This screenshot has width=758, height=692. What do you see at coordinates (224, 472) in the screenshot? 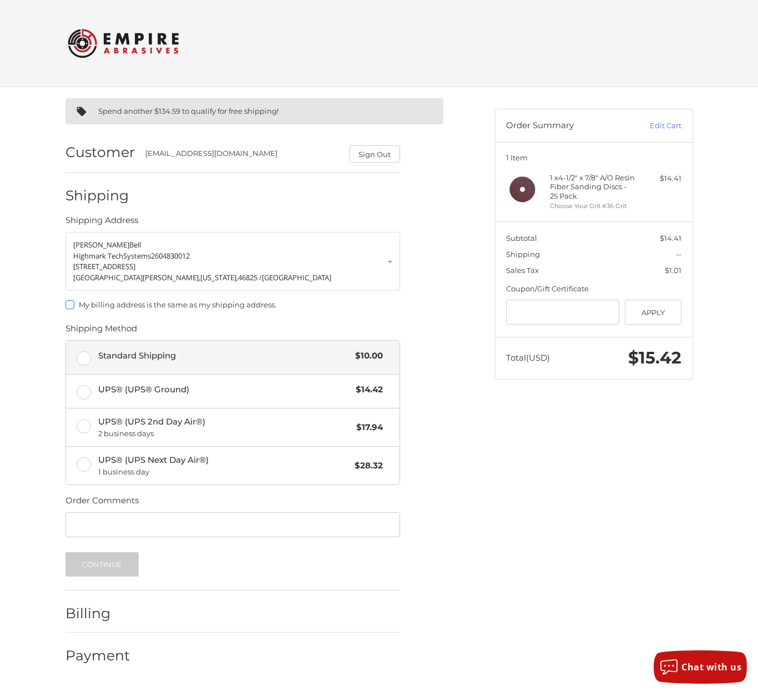
I see `span: 1 business day` at bounding box center [224, 472].